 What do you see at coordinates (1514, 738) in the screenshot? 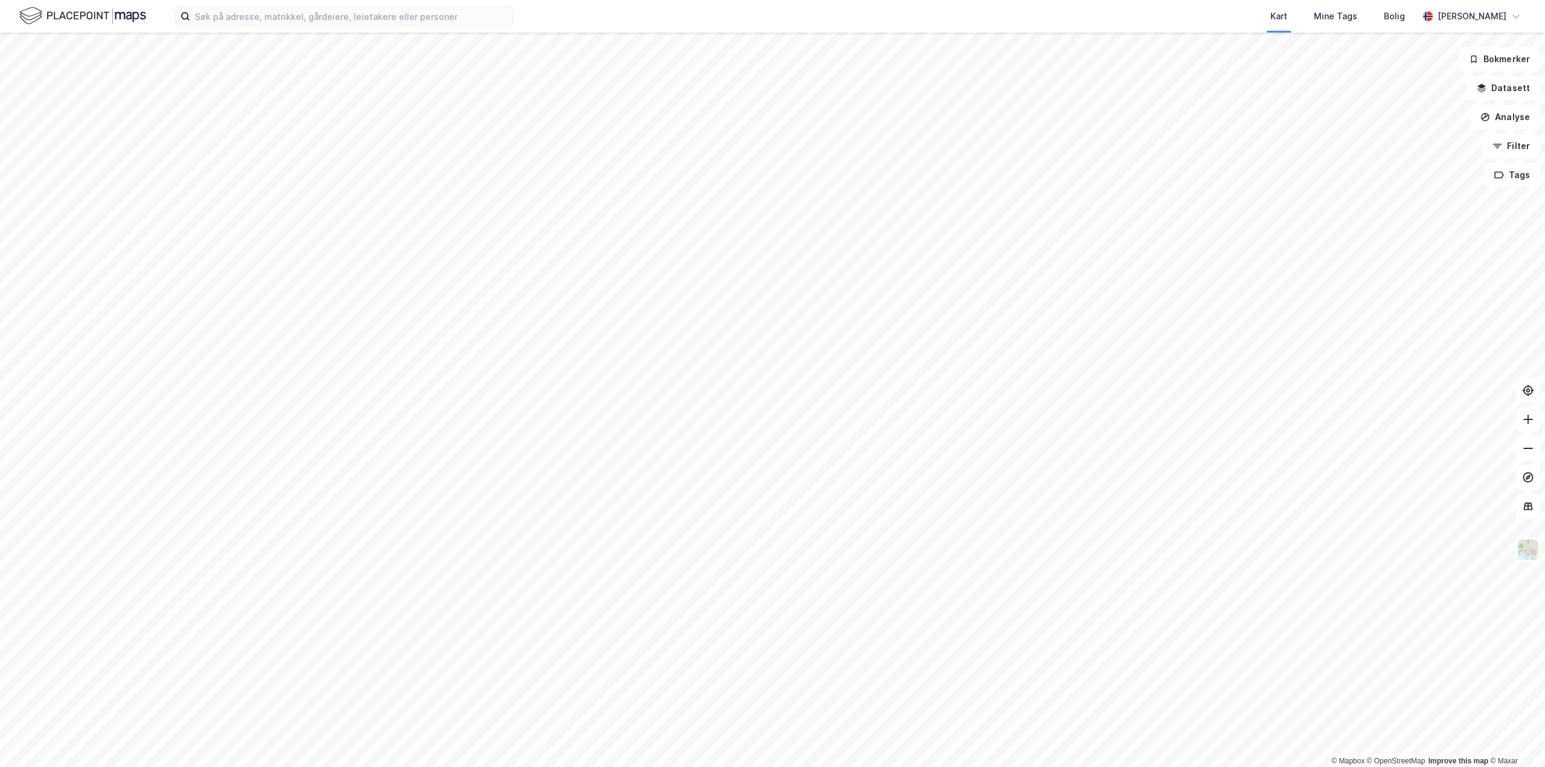
I see `div: Chat Widget` at bounding box center [1514, 738].